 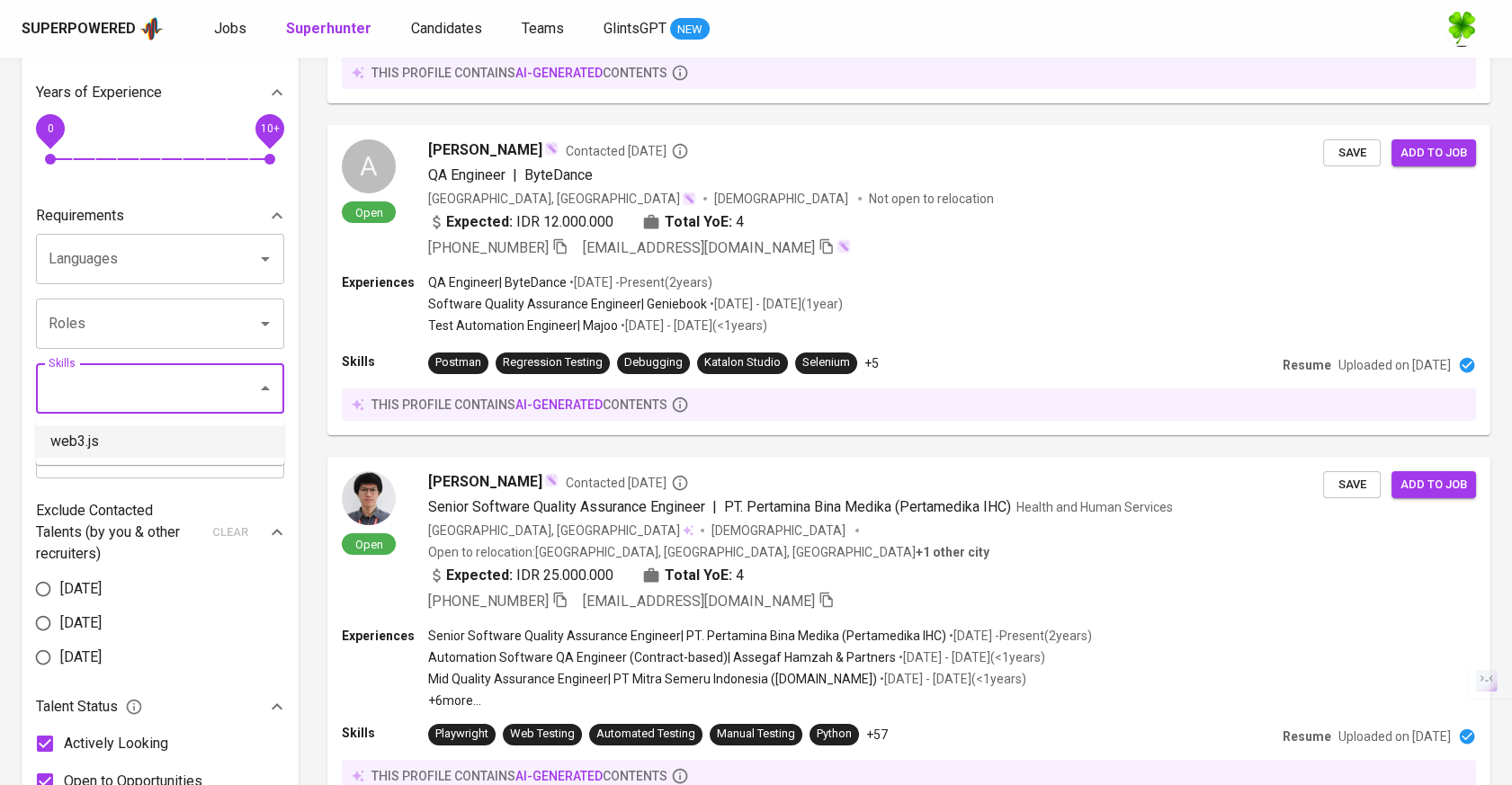 I want to click on span: PT. Pertamina Bina Medika (Pertamedika IHC), so click(x=868, y=507).